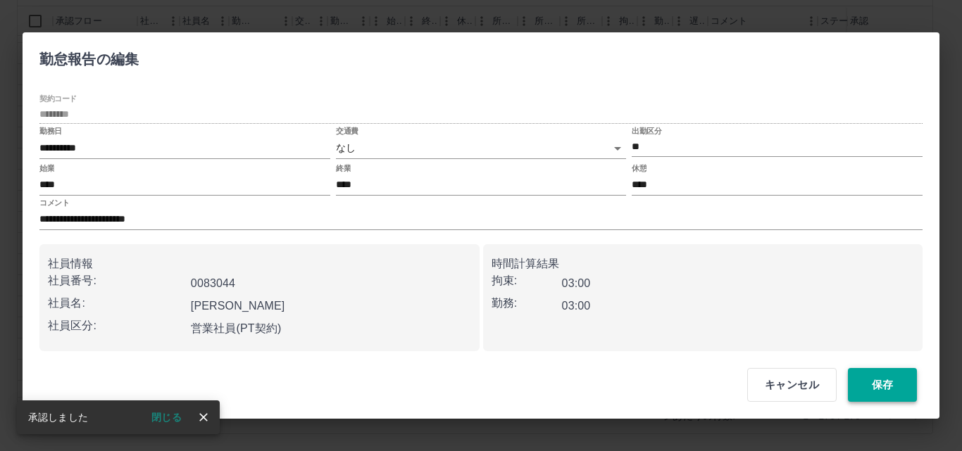 This screenshot has width=962, height=451. What do you see at coordinates (213, 283) in the screenshot?
I see `b: 0083044` at bounding box center [213, 283].